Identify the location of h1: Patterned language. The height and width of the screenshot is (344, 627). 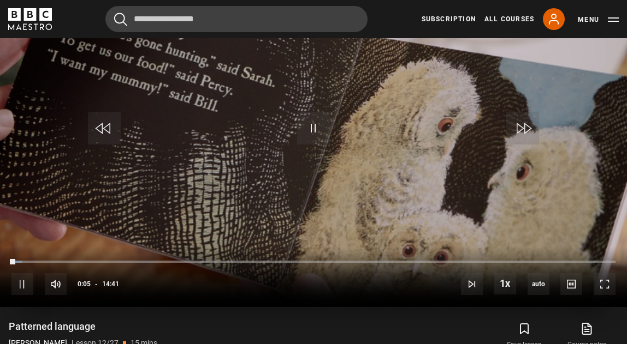
(83, 327).